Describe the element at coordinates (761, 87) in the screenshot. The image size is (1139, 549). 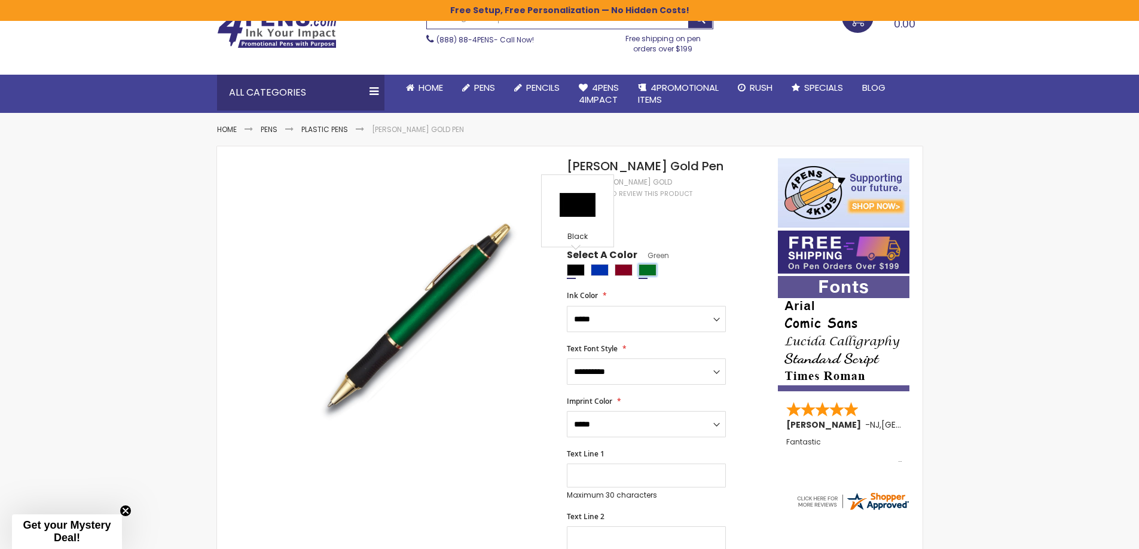
I see `span: Rush` at that location.